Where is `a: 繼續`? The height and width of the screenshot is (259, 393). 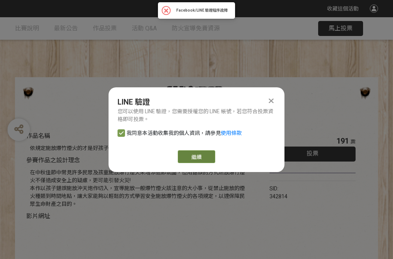 a: 繼續 is located at coordinates (197, 156).